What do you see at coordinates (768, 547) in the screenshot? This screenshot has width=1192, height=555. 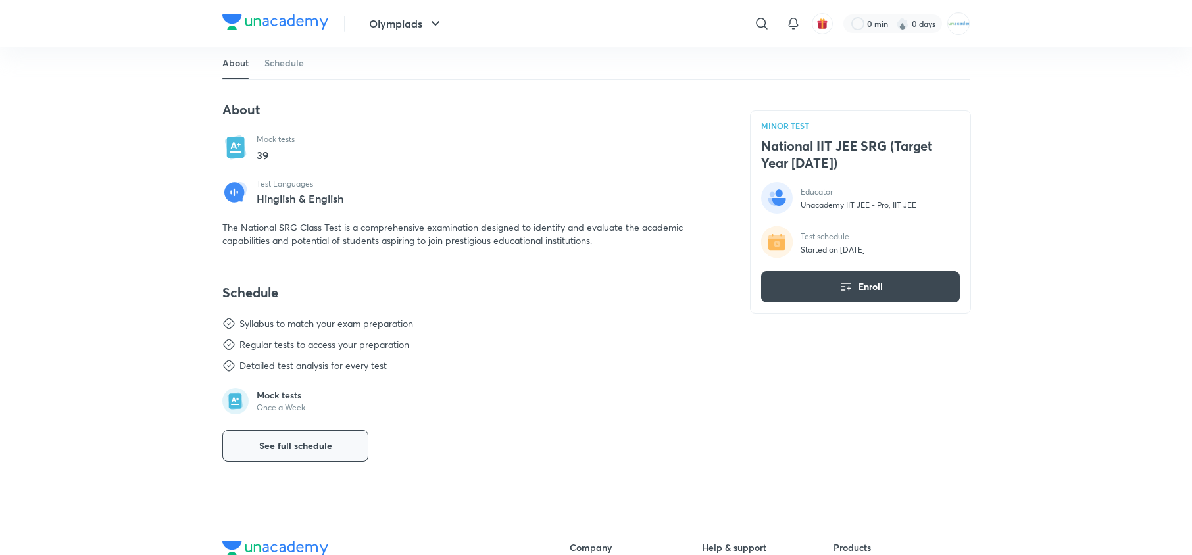 I see `h6: Help & support` at bounding box center [768, 547].